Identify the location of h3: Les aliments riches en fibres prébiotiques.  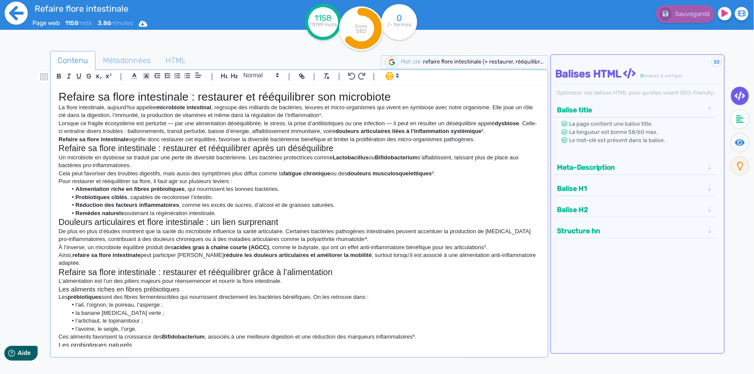
(299, 290).